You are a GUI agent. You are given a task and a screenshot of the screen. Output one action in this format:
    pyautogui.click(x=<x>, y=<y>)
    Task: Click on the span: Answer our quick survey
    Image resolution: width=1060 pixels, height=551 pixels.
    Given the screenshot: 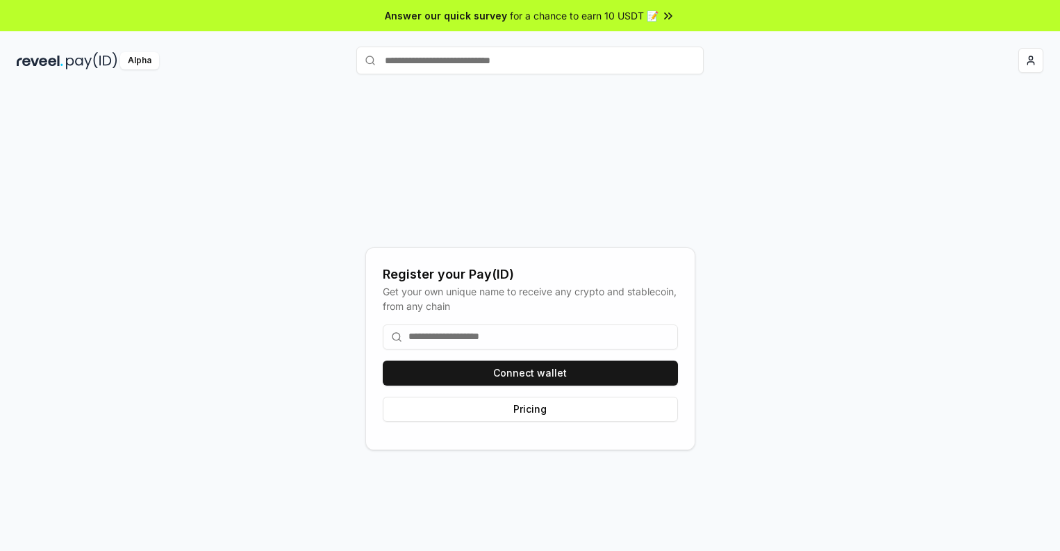 What is the action you would take?
    pyautogui.click(x=446, y=15)
    